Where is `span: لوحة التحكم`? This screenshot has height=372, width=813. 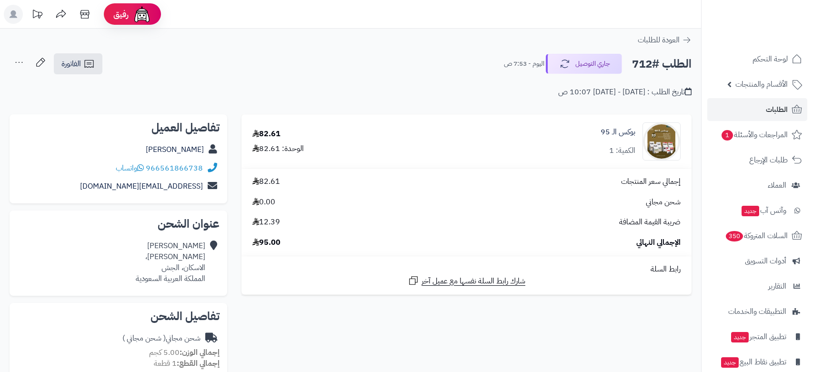 span: لوحة التحكم is located at coordinates (770, 59).